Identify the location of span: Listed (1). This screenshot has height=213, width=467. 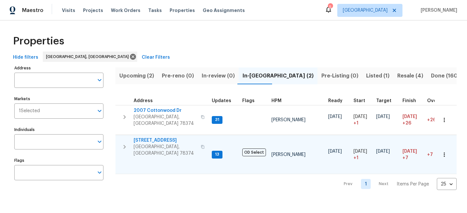
(378, 76).